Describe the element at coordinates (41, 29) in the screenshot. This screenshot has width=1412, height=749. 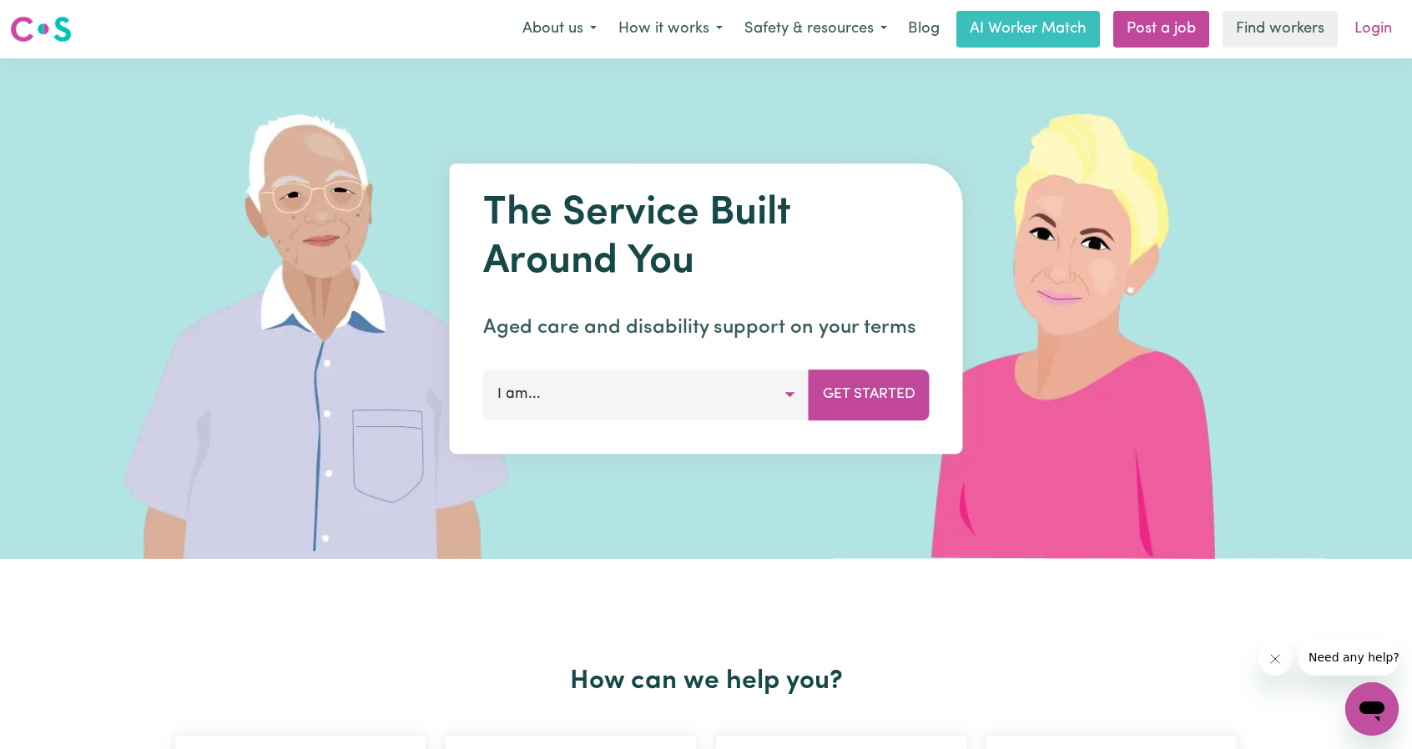
I see `img: Careseekers logo` at that location.